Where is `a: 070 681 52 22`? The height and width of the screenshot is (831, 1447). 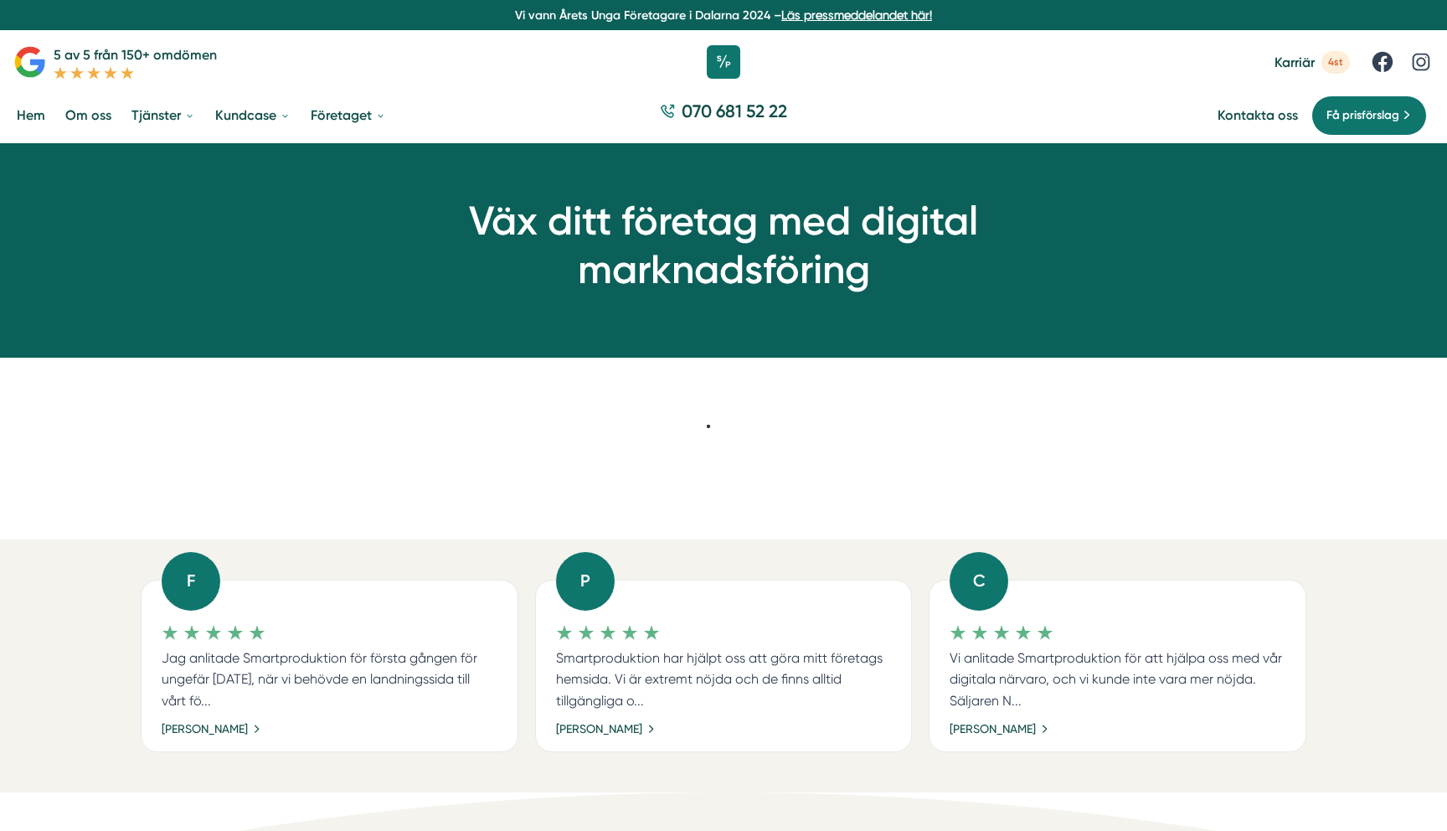 a: 070 681 52 22 is located at coordinates (723, 115).